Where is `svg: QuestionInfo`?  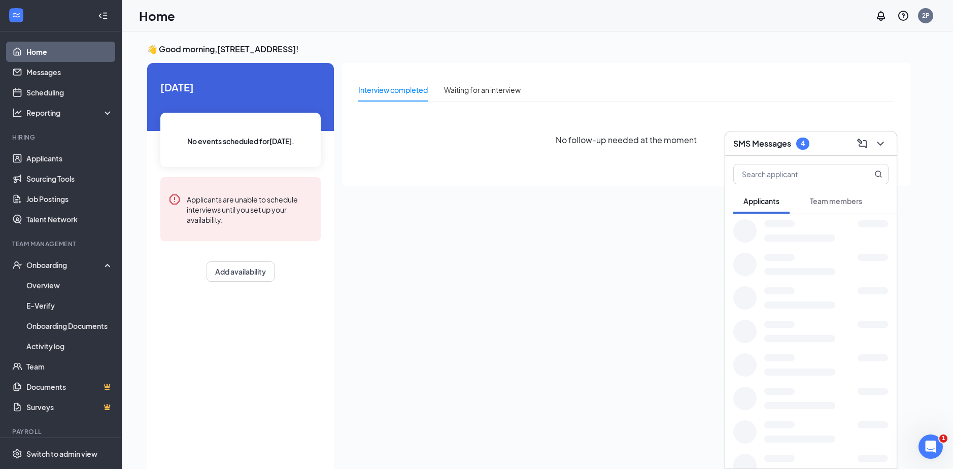
svg: QuestionInfo is located at coordinates (904, 16).